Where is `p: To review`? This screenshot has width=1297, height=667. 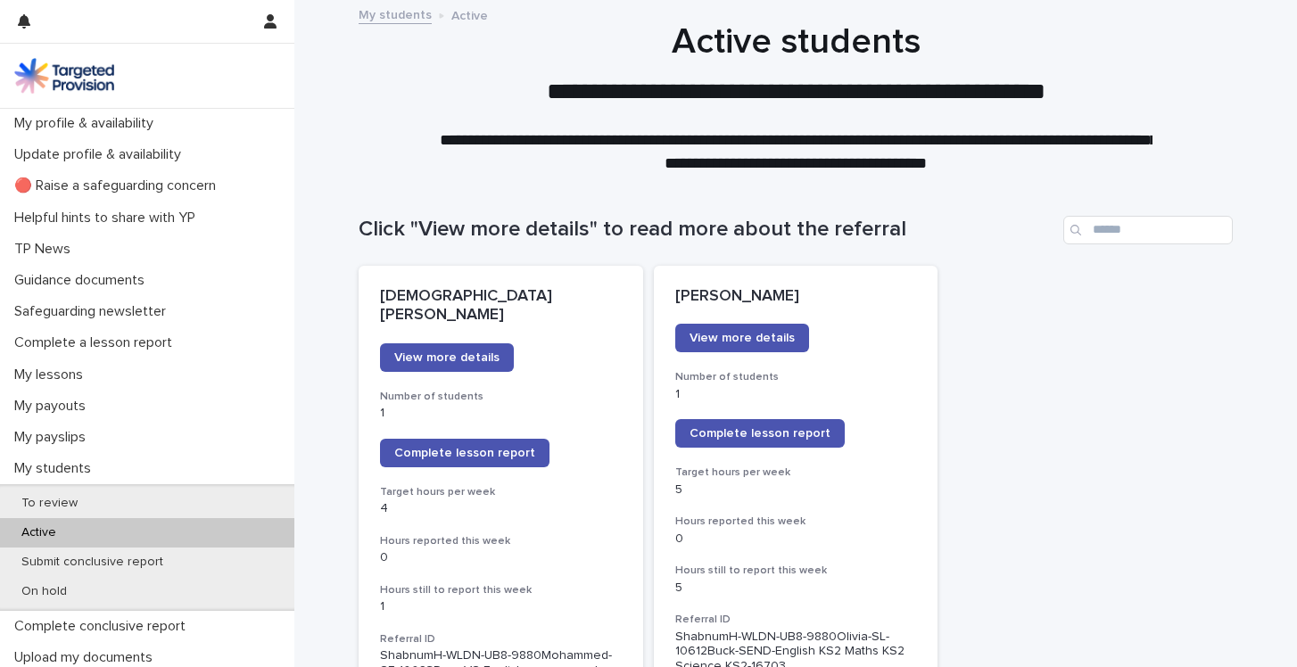
p: To review is located at coordinates (49, 503).